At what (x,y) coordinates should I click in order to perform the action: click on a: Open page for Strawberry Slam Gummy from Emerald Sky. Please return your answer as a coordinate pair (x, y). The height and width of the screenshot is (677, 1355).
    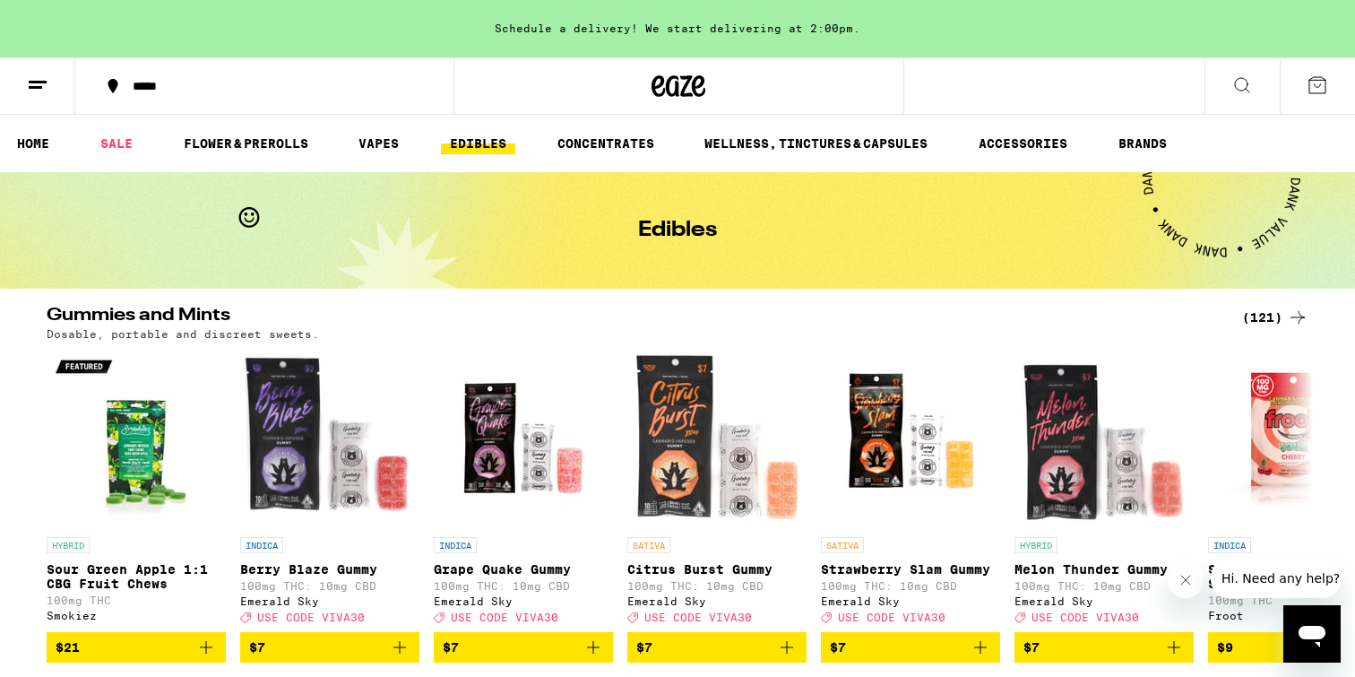
    Looking at the image, I should click on (910, 490).